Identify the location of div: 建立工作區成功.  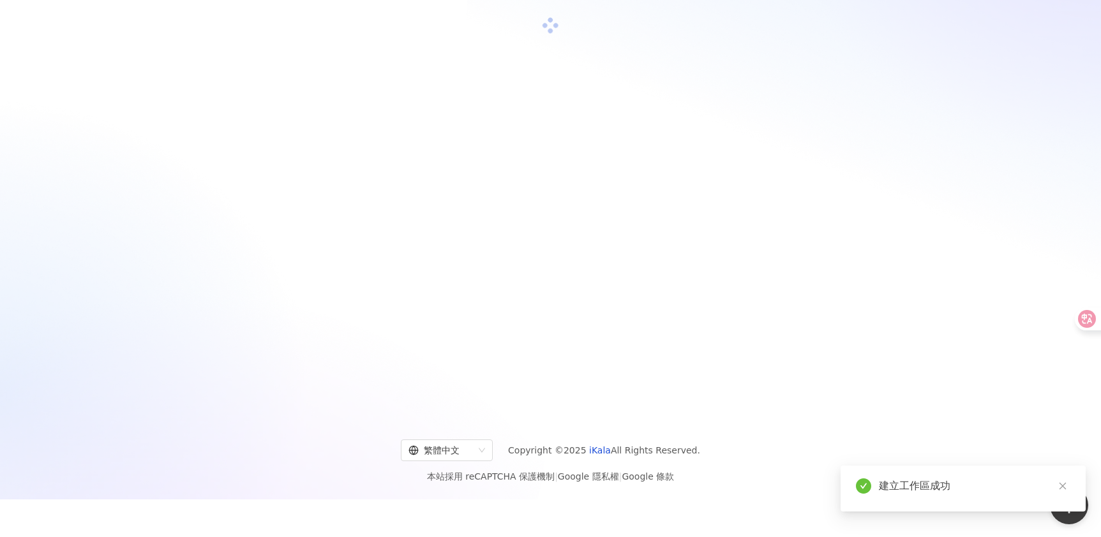
(974, 486).